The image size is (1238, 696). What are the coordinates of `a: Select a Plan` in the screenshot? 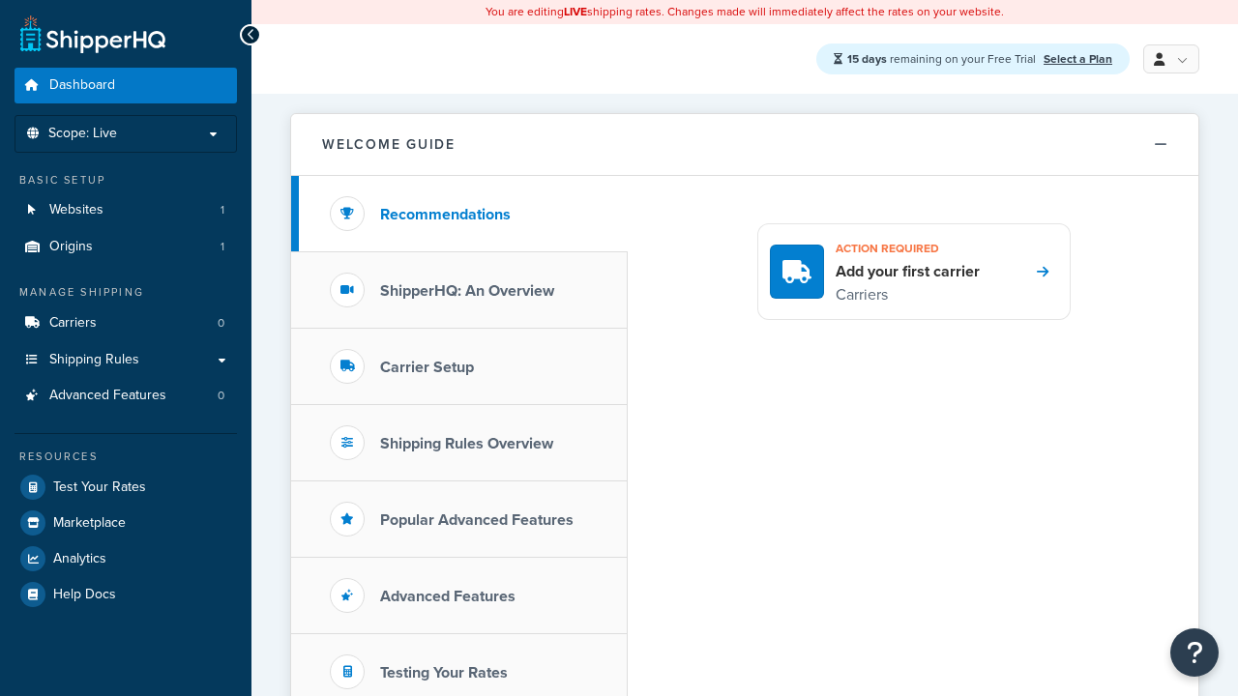 It's located at (1078, 59).